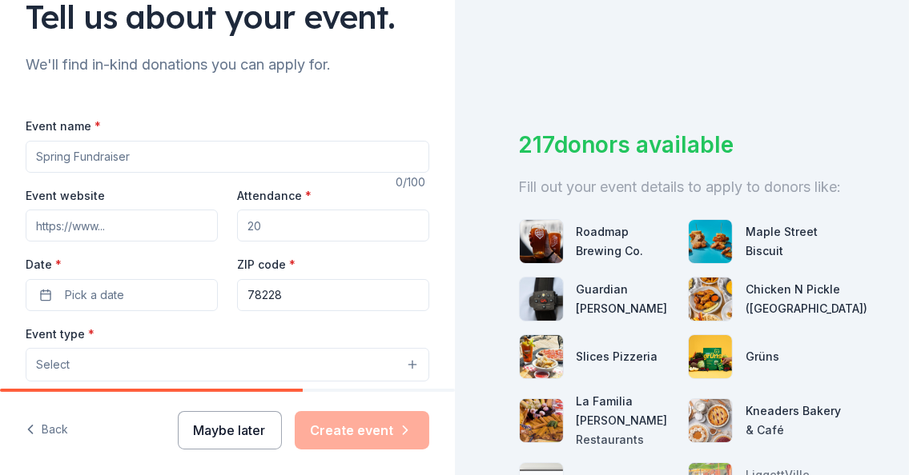  What do you see at coordinates (541, 421) in the screenshot?
I see `img: photo for La Familia Cortez Restaurants` at bounding box center [541, 421].